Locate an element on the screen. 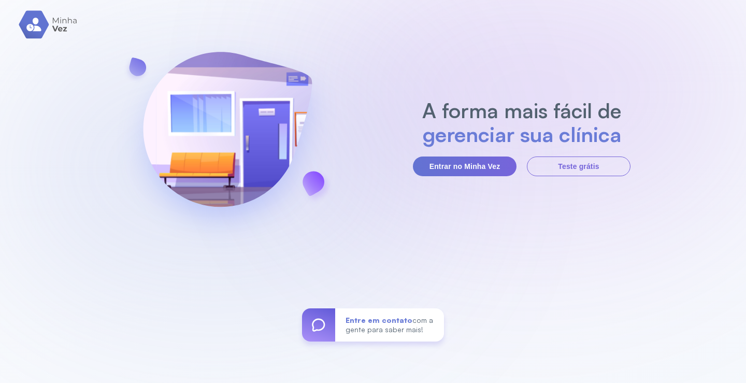 Image resolution: width=746 pixels, height=383 pixels. span: Entre em contato is located at coordinates (379, 320).